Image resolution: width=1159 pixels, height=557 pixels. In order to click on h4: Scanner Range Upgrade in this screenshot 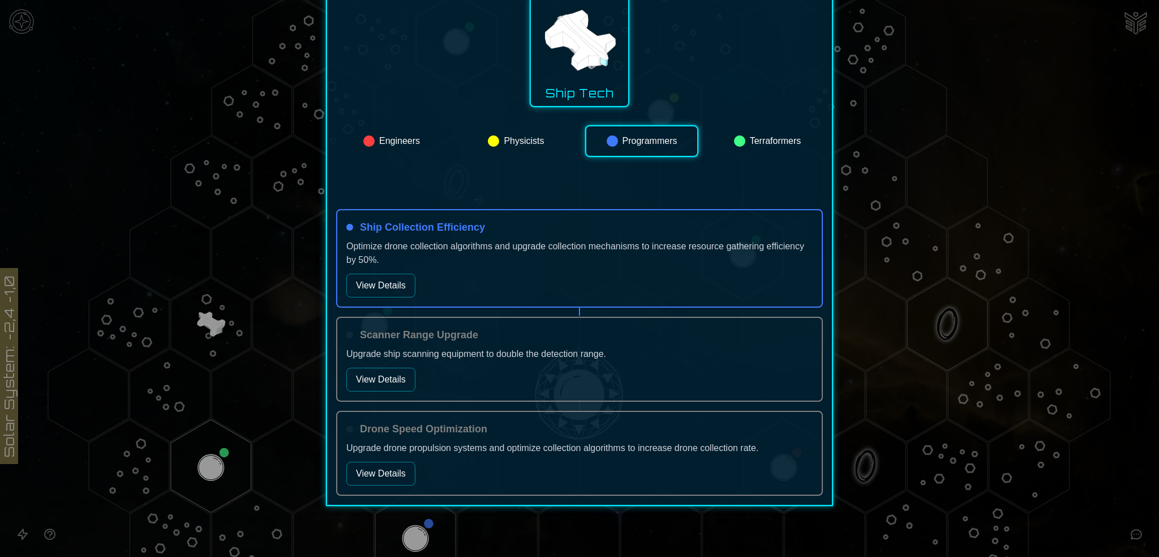, I will do `click(419, 335)`.